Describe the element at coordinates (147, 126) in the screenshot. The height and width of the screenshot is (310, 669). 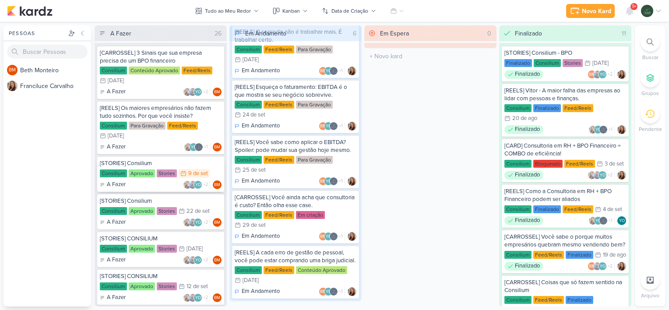
I see `div: Para Gravação` at that location.